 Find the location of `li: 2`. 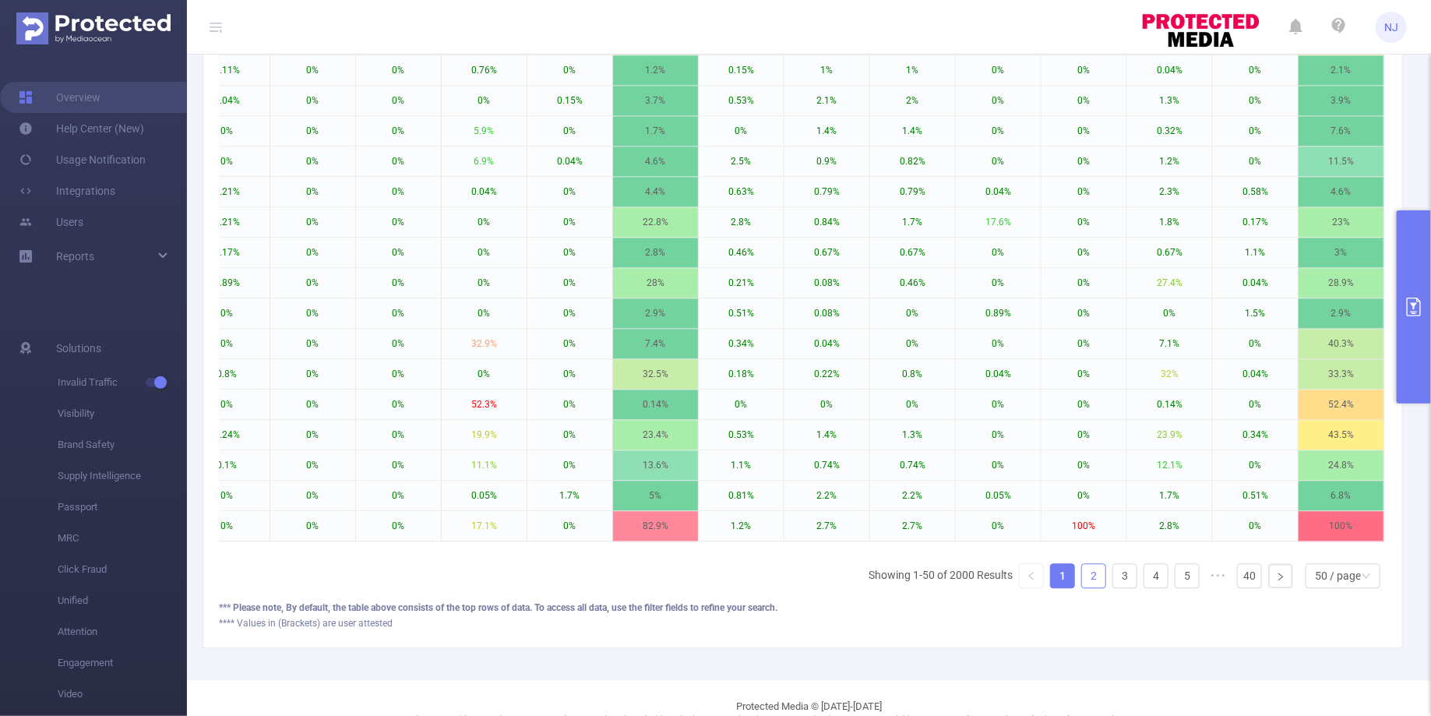

li: 2 is located at coordinates (1094, 576).